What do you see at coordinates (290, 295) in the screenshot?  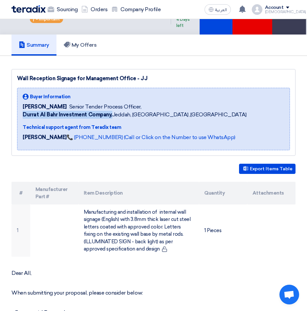 I see `a: Open chat` at bounding box center [290, 295].